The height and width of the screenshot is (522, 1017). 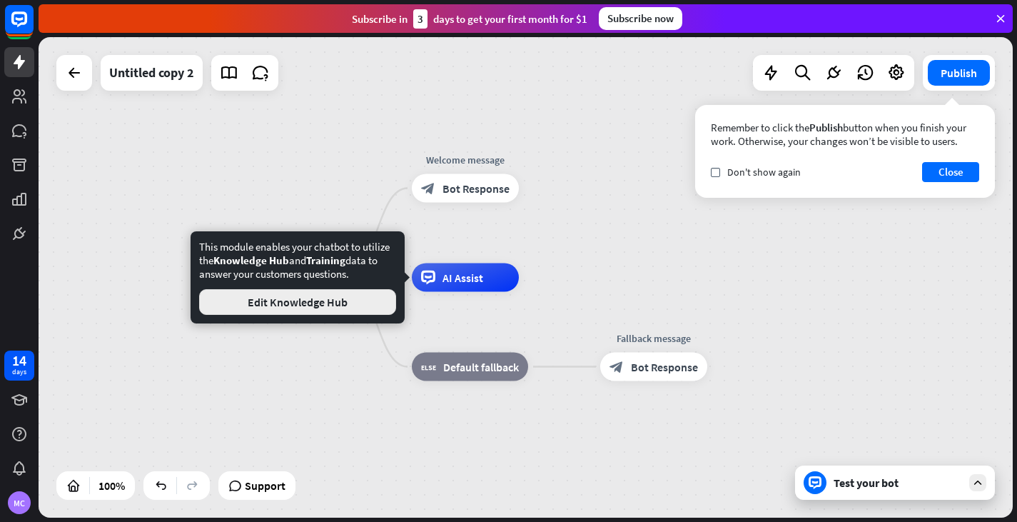 I want to click on div: 100%, so click(x=111, y=485).